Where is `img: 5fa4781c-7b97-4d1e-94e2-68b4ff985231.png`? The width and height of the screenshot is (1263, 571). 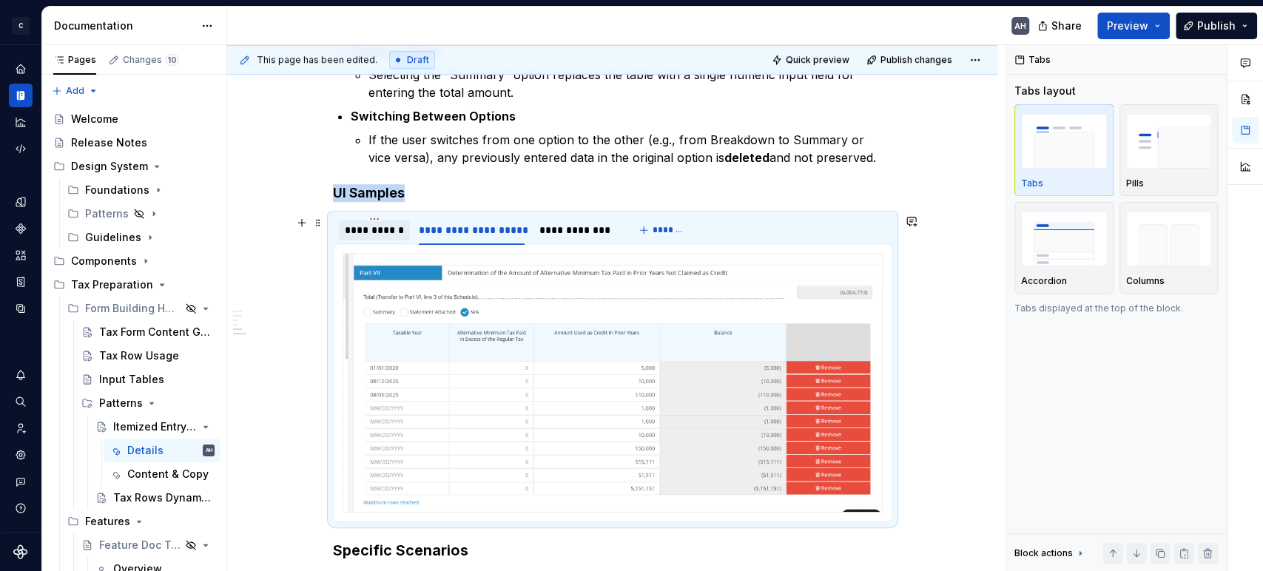 img: 5fa4781c-7b97-4d1e-94e2-68b4ff985231.png is located at coordinates (613, 383).